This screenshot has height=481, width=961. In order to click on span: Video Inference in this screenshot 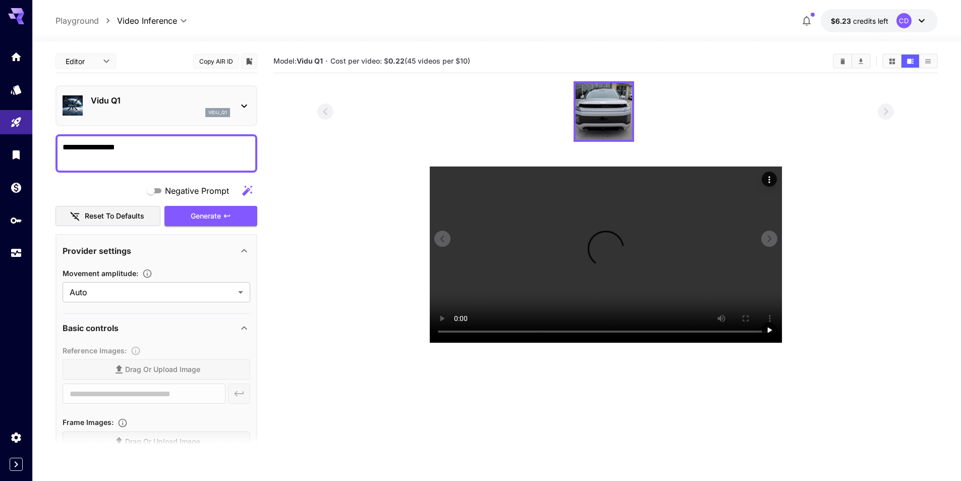, I will do `click(147, 21)`.